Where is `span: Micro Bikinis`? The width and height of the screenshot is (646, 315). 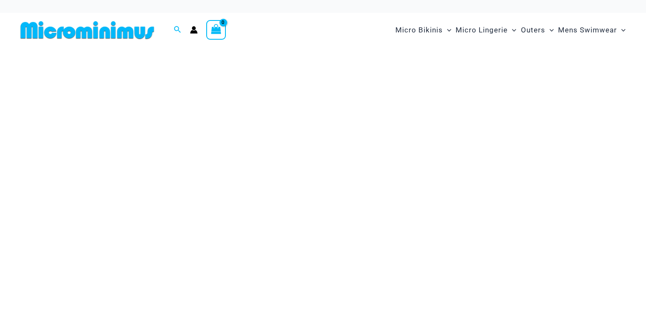 span: Micro Bikinis is located at coordinates (419, 30).